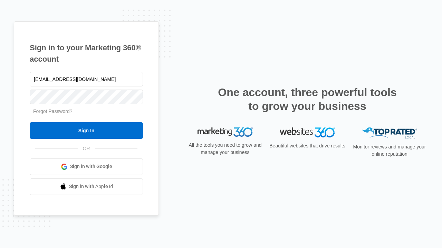  I want to click on input: Sign In, so click(86, 131).